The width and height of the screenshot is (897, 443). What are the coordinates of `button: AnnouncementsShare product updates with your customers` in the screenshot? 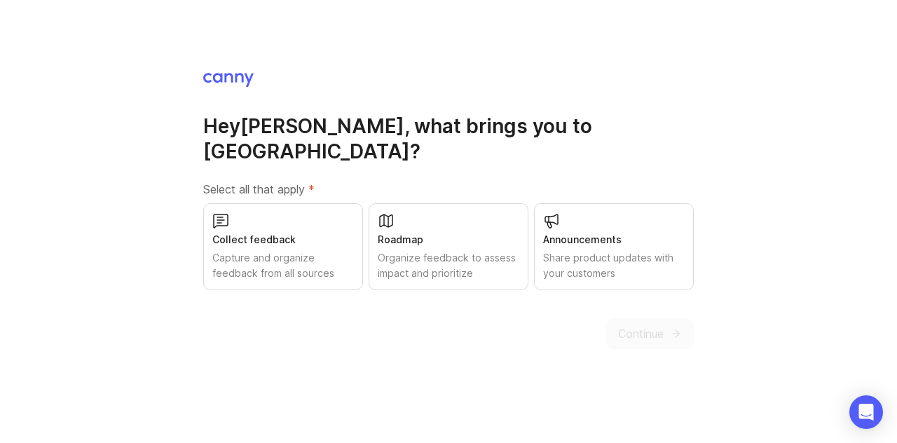 It's located at (614, 247).